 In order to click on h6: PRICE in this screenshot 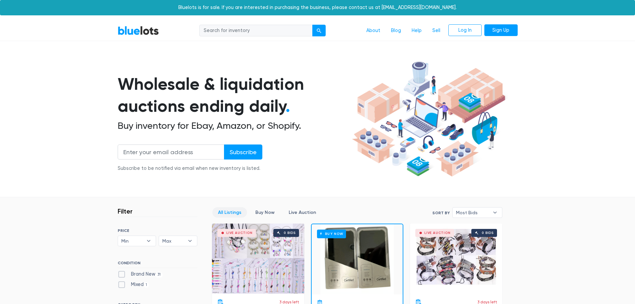, I will do `click(157, 230)`.